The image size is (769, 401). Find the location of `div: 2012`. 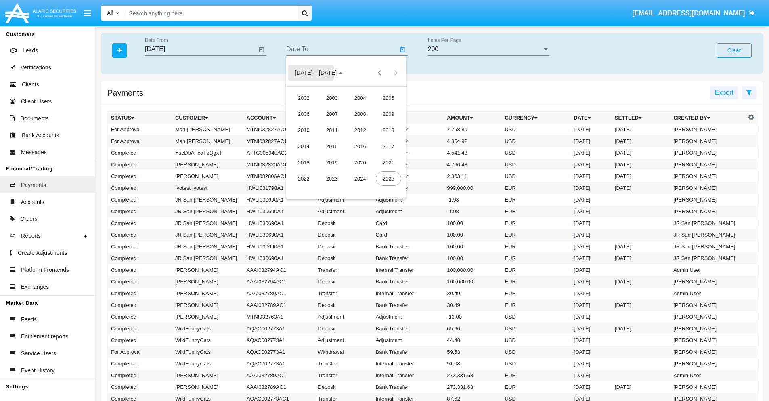

div: 2012 is located at coordinates (360, 130).